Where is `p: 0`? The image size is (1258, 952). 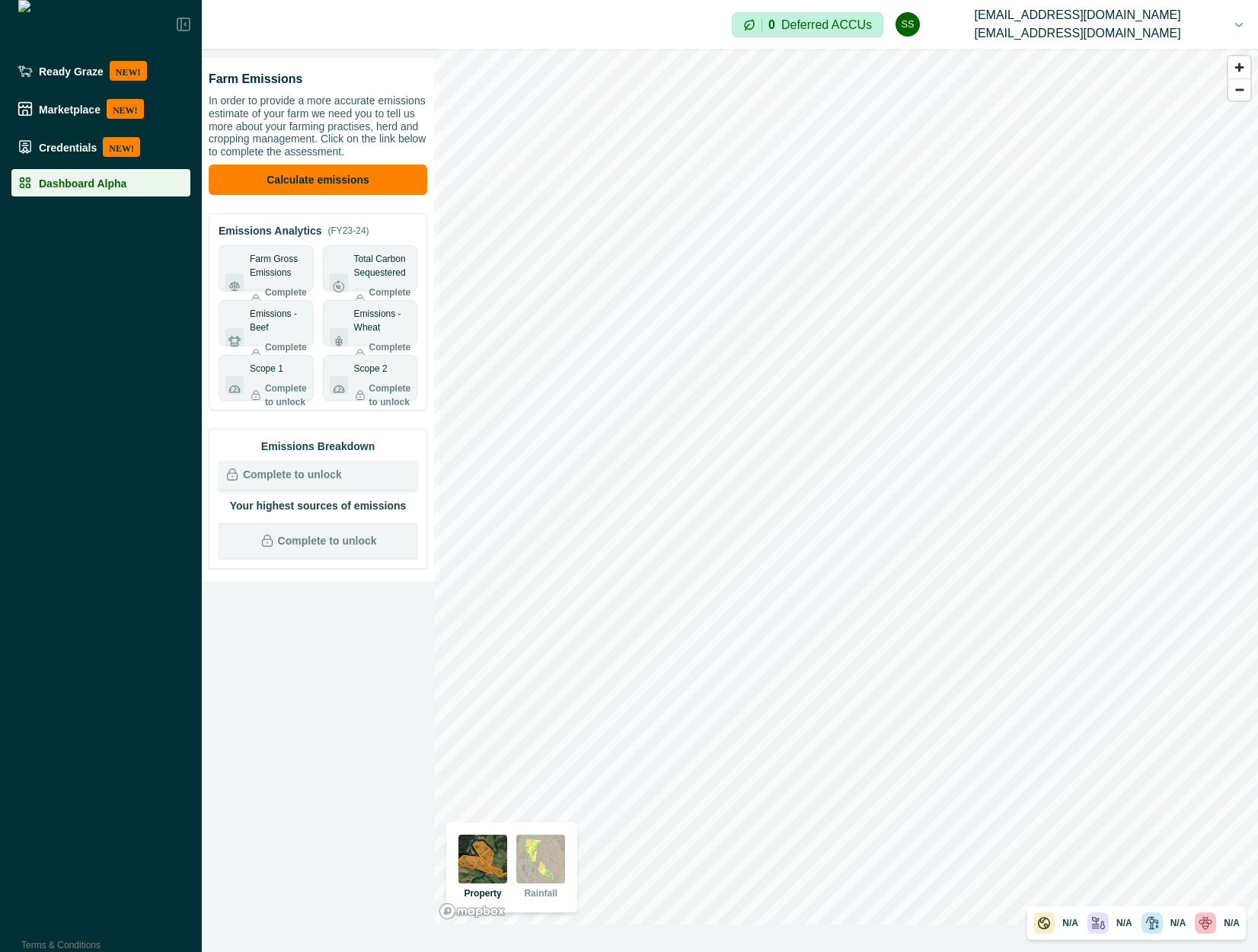 p: 0 is located at coordinates (771, 25).